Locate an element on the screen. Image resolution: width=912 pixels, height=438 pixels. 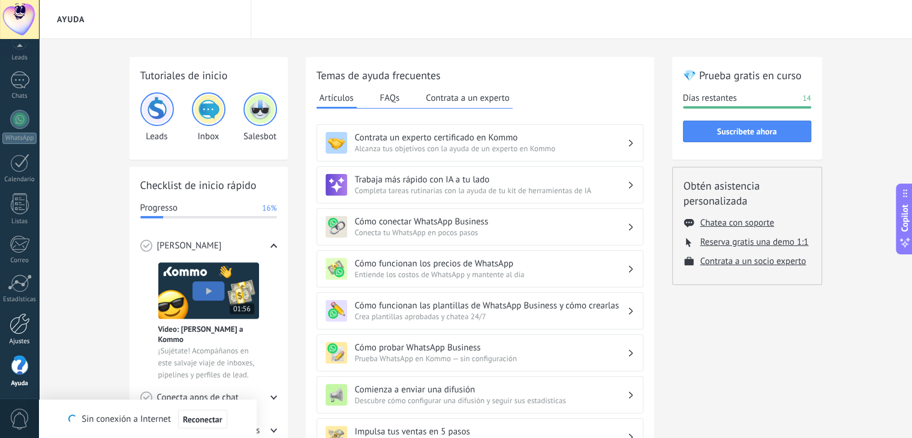
h3: Trabaja más rápido con IA a tu lado is located at coordinates (491, 179).